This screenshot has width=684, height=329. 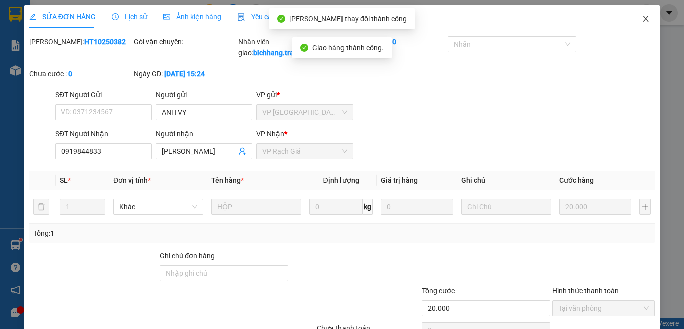 What do you see at coordinates (304, 112) in the screenshot?
I see `span: VP Hà Tiên` at bounding box center [304, 112].